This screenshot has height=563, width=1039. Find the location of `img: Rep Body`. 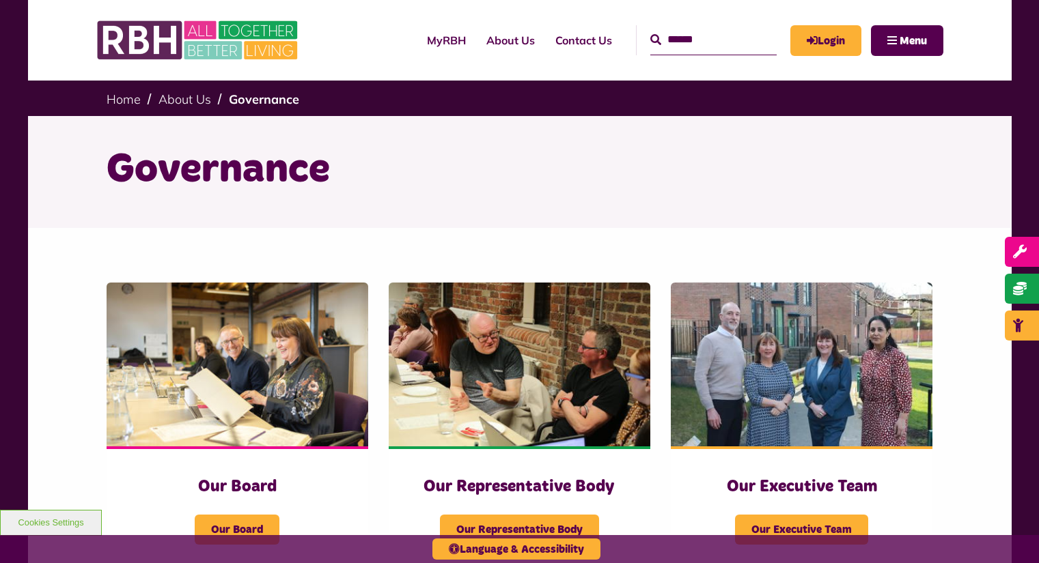

img: Rep Body is located at coordinates (519, 365).